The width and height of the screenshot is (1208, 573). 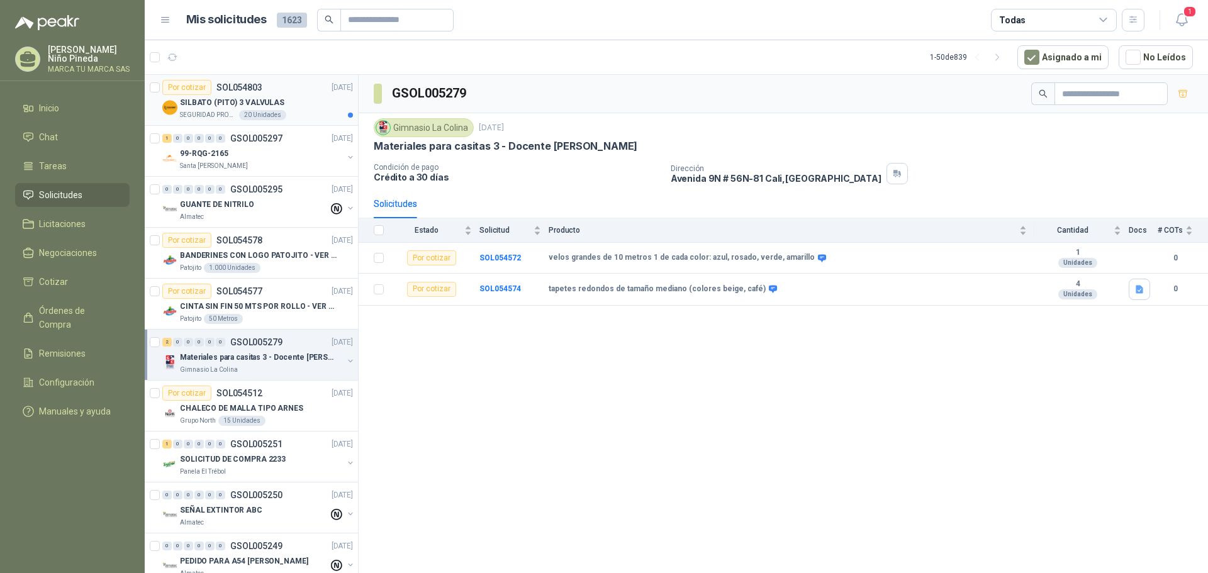 What do you see at coordinates (72, 137) in the screenshot?
I see `a: Chat` at bounding box center [72, 137].